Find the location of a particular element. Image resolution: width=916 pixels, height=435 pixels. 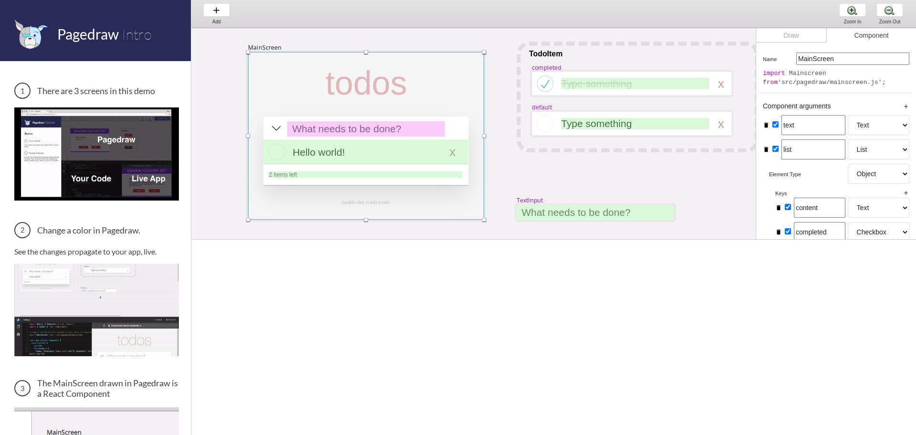

span: Pagedraw is located at coordinates (88, 34).